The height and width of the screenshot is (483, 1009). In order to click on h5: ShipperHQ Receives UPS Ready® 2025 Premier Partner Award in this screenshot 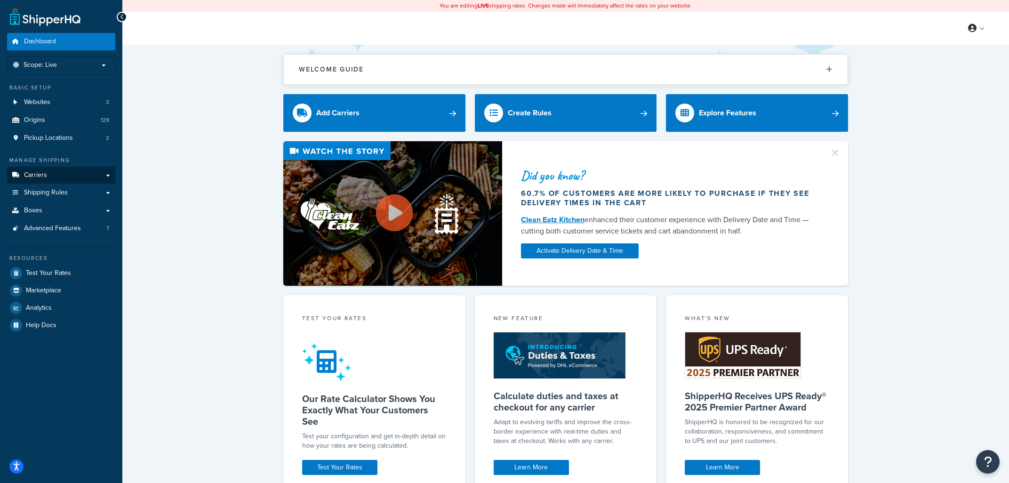, I will do `click(757, 402)`.